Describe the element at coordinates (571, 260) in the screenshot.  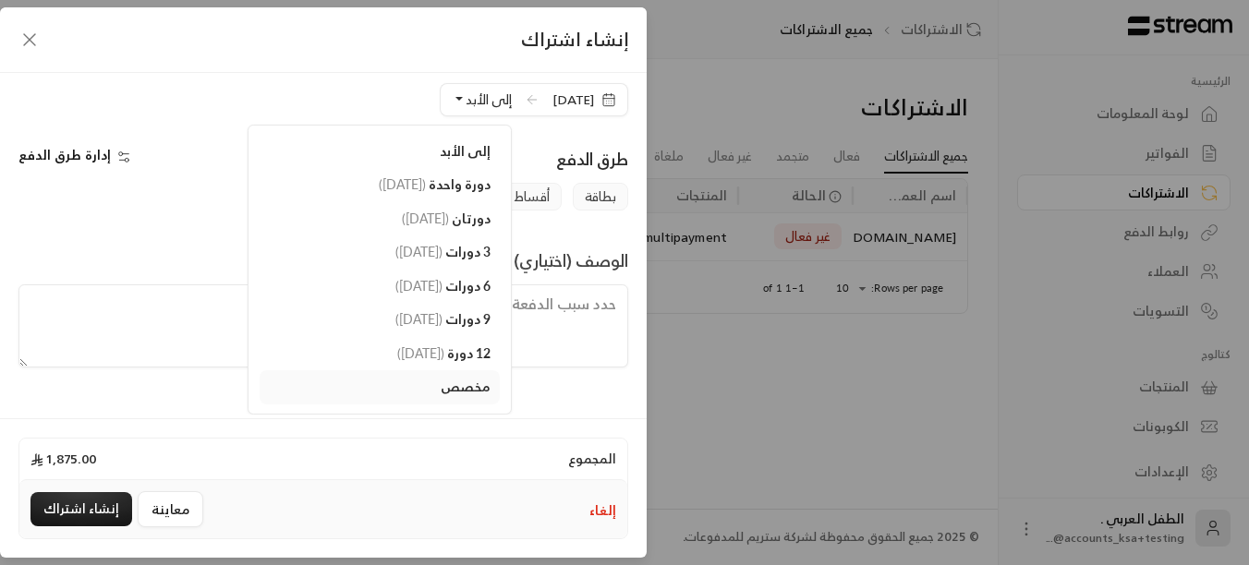
I see `div: الوصف (اختياري)` at that location.